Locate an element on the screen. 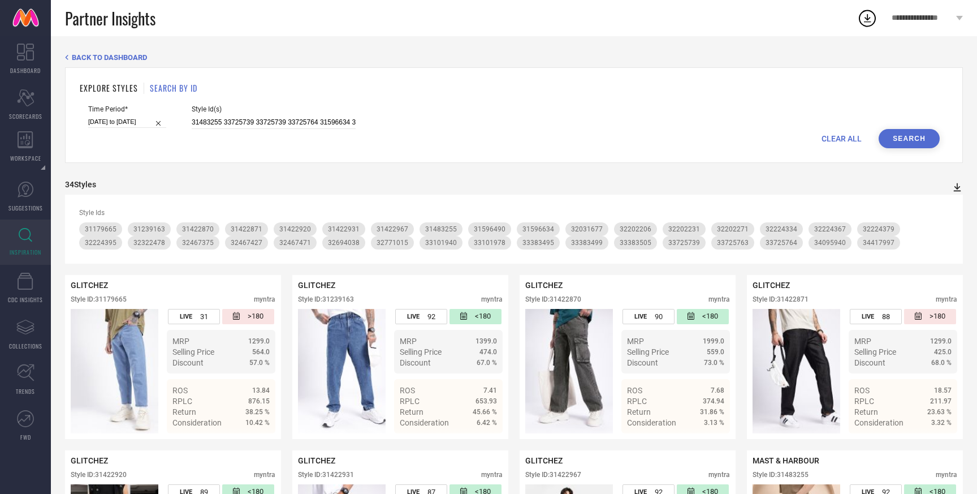  span: 32224367 is located at coordinates (830, 229).